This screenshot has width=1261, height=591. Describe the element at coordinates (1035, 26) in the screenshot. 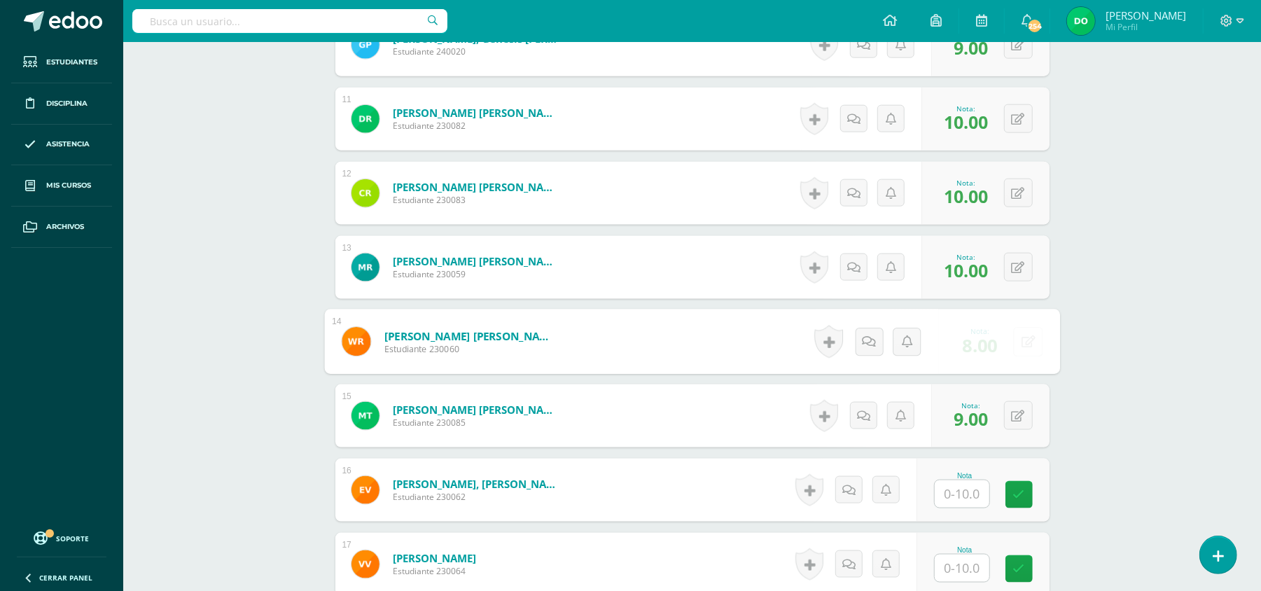

I see `span: 254` at that location.